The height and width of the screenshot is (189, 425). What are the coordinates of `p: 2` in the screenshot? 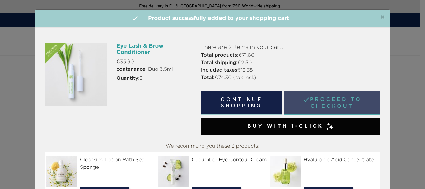 It's located at (148, 78).